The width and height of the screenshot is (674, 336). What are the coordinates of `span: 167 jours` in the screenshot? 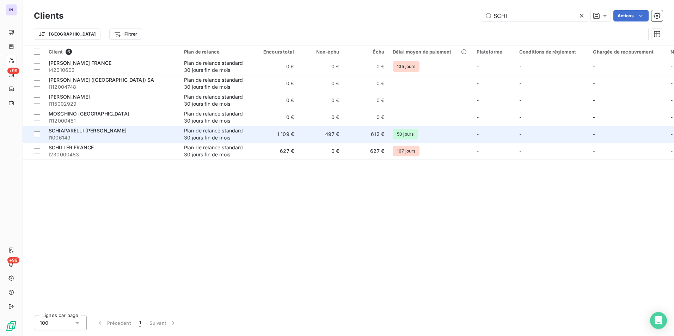 It's located at (406, 151).